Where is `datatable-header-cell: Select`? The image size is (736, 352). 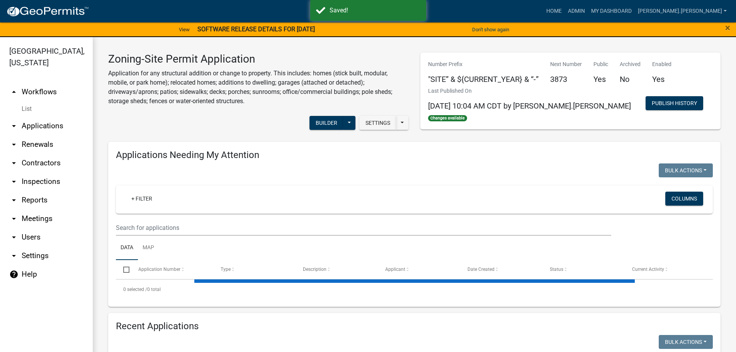 datatable-header-cell: Select is located at coordinates (123, 269).